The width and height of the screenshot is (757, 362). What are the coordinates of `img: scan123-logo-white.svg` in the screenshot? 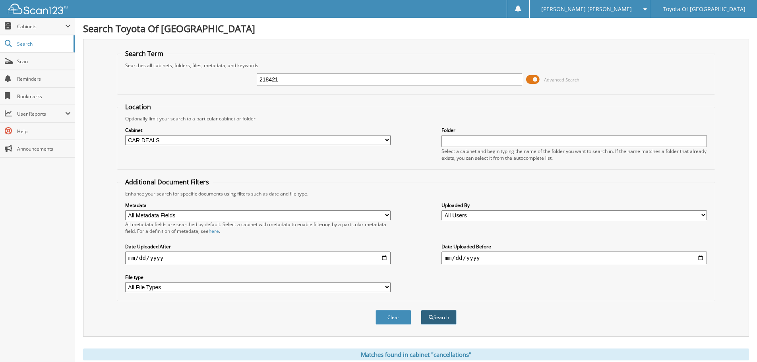 It's located at (38, 9).